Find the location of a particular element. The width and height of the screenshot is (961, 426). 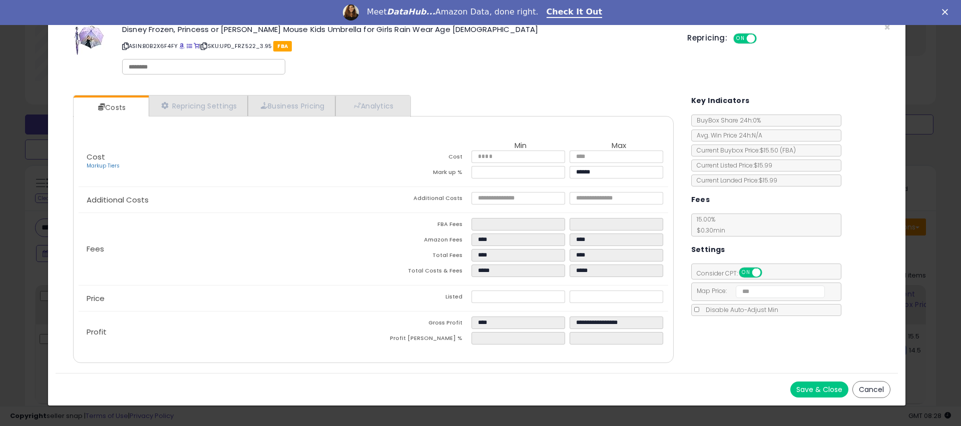

div: Close is located at coordinates (947, 12).